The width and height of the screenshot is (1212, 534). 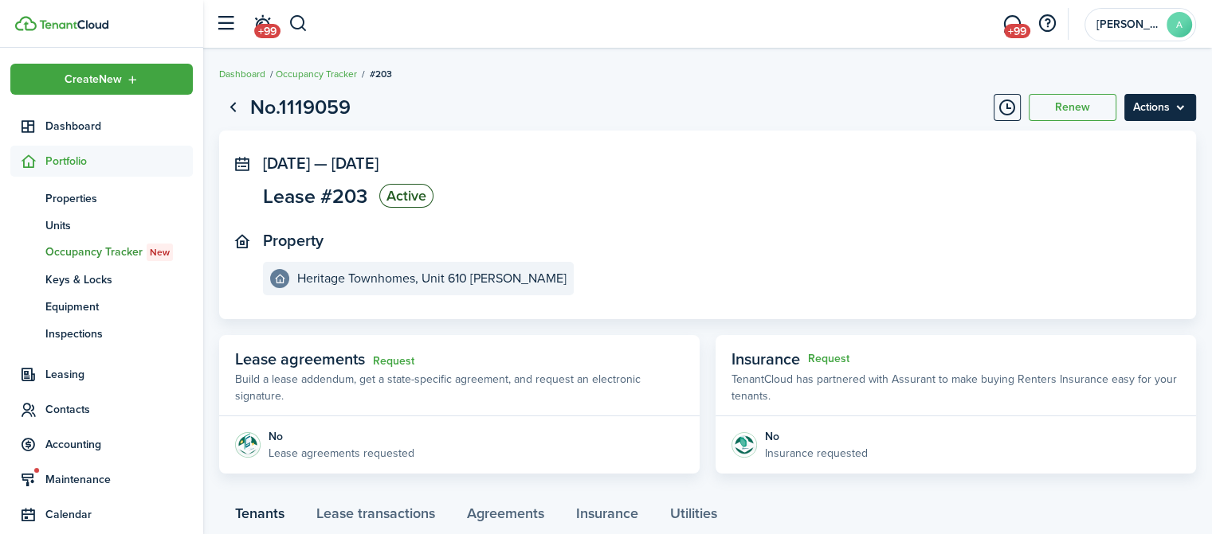 What do you see at coordinates (119, 515) in the screenshot?
I see `span: Calendar` at bounding box center [119, 515].